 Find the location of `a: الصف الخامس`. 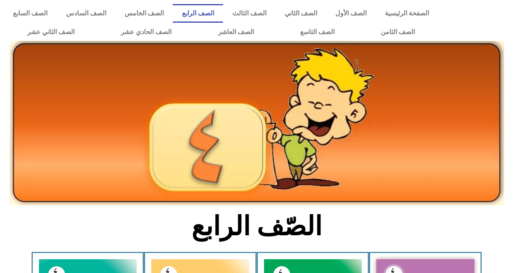

a: الصف الخامس is located at coordinates (144, 13).